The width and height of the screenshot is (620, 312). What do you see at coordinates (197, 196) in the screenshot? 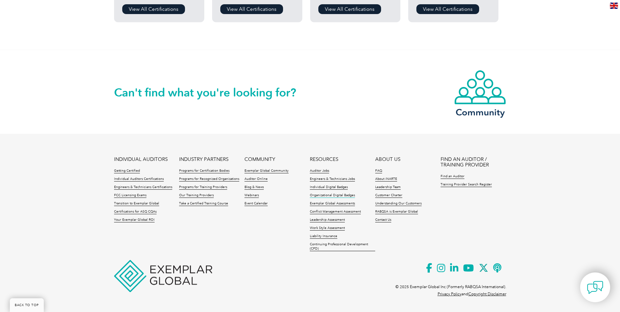
I see `a: Our Training Providers` at bounding box center [197, 196].